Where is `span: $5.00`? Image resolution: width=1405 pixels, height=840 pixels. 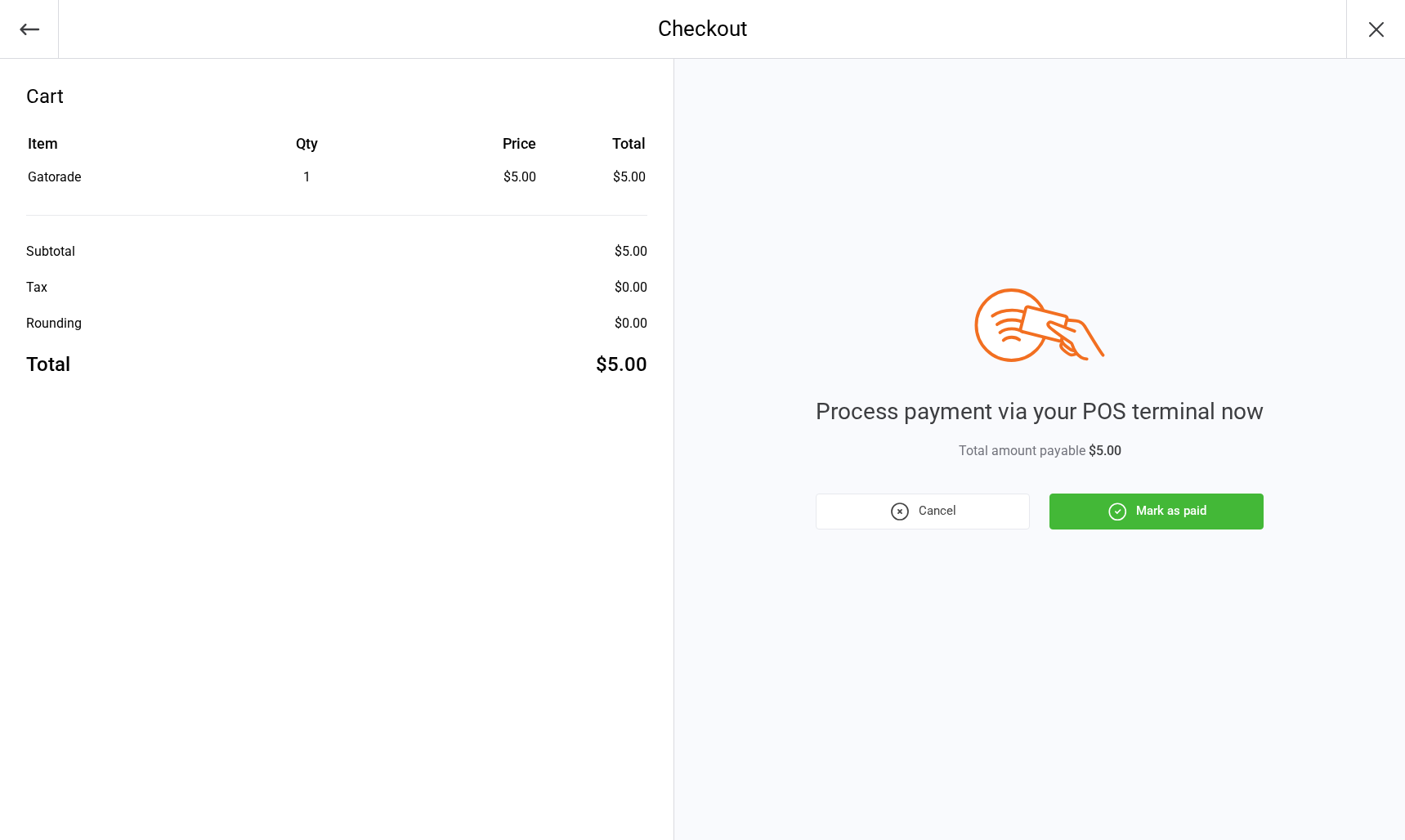
span: $5.00 is located at coordinates (1106, 451).